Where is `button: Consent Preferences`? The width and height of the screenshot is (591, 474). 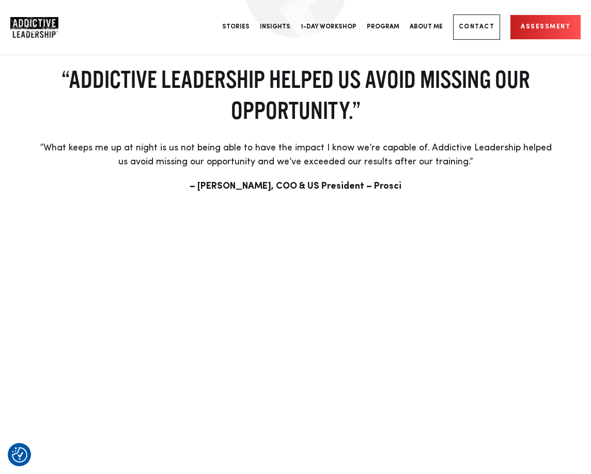 button: Consent Preferences is located at coordinates (20, 455).